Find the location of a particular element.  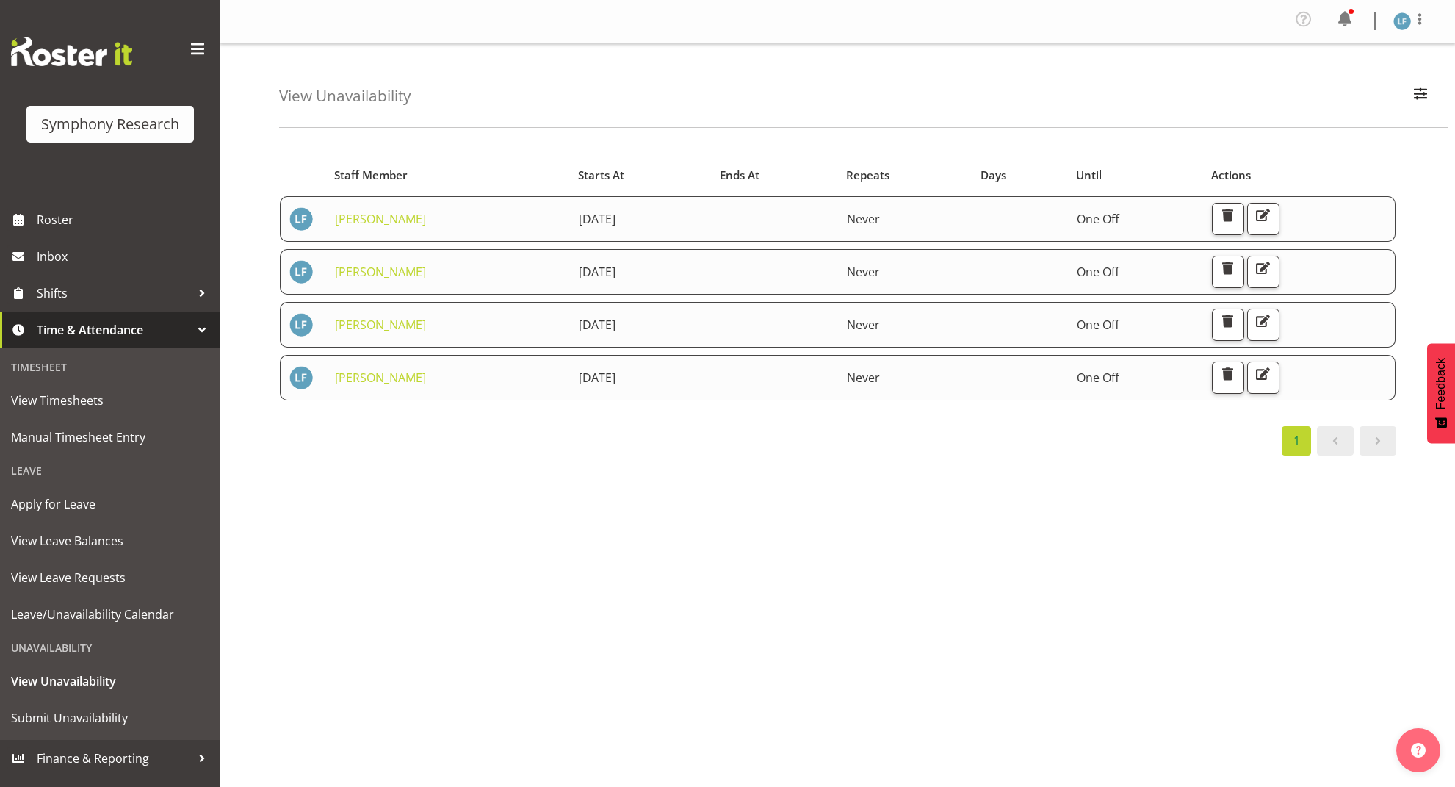

span: View Leave Balances is located at coordinates (110, 541).